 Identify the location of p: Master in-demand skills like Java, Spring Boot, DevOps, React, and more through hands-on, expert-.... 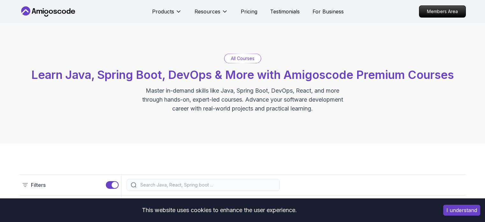
(243, 100).